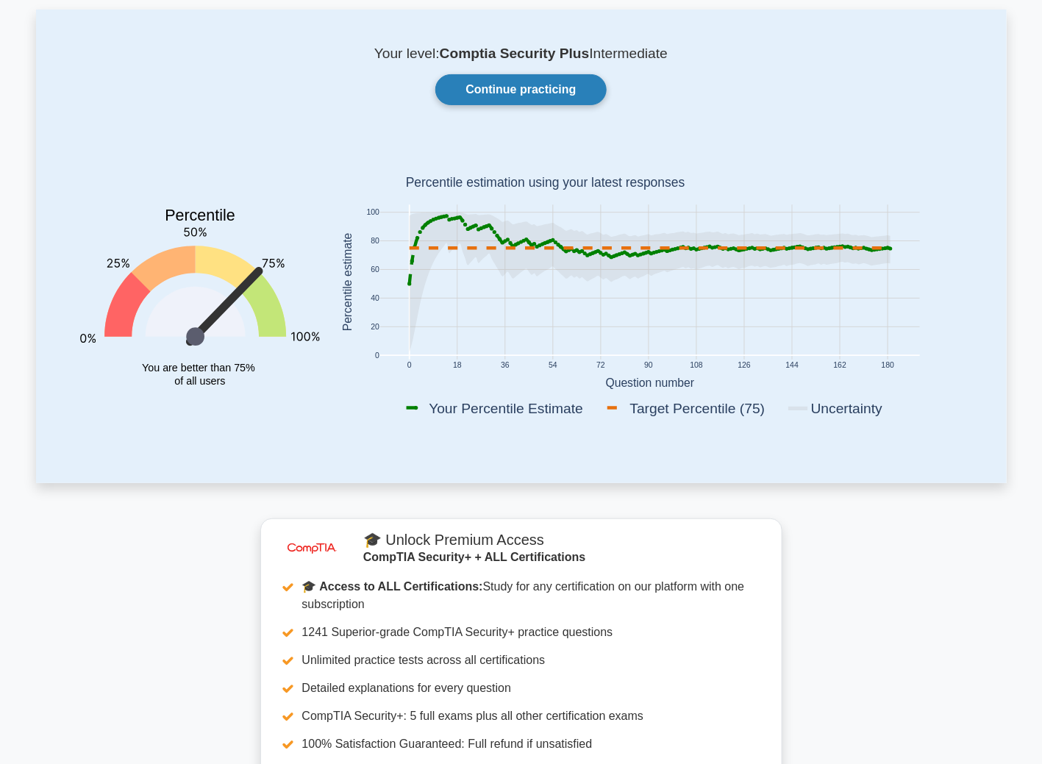  What do you see at coordinates (199, 381) in the screenshot?
I see `tspan: of all users` at bounding box center [199, 381].